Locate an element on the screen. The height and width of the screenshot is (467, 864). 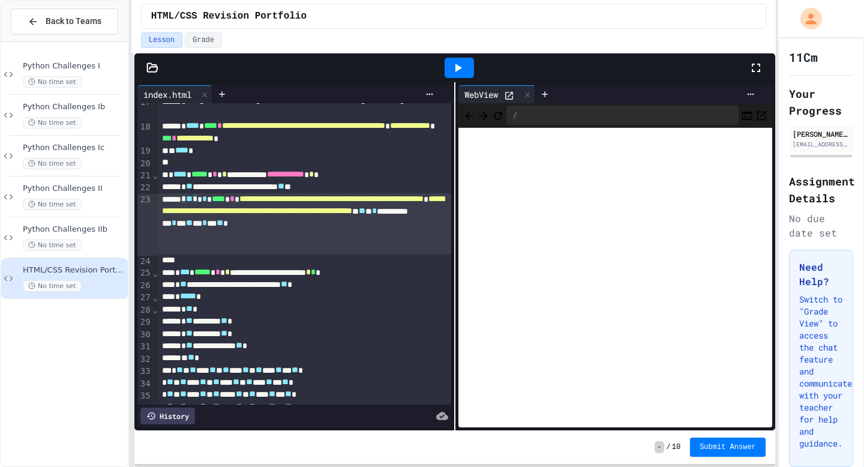
span: Submit Answer is located at coordinates (728, 447).